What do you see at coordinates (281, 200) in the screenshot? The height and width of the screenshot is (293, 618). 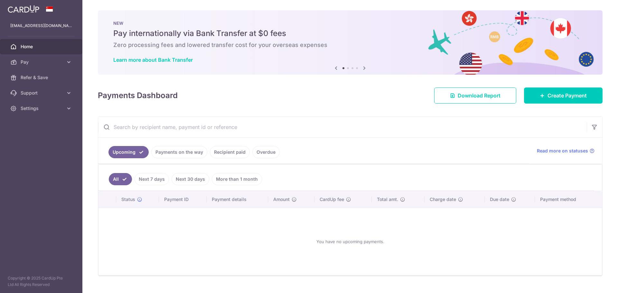 I see `span: Amount` at bounding box center [281, 200].